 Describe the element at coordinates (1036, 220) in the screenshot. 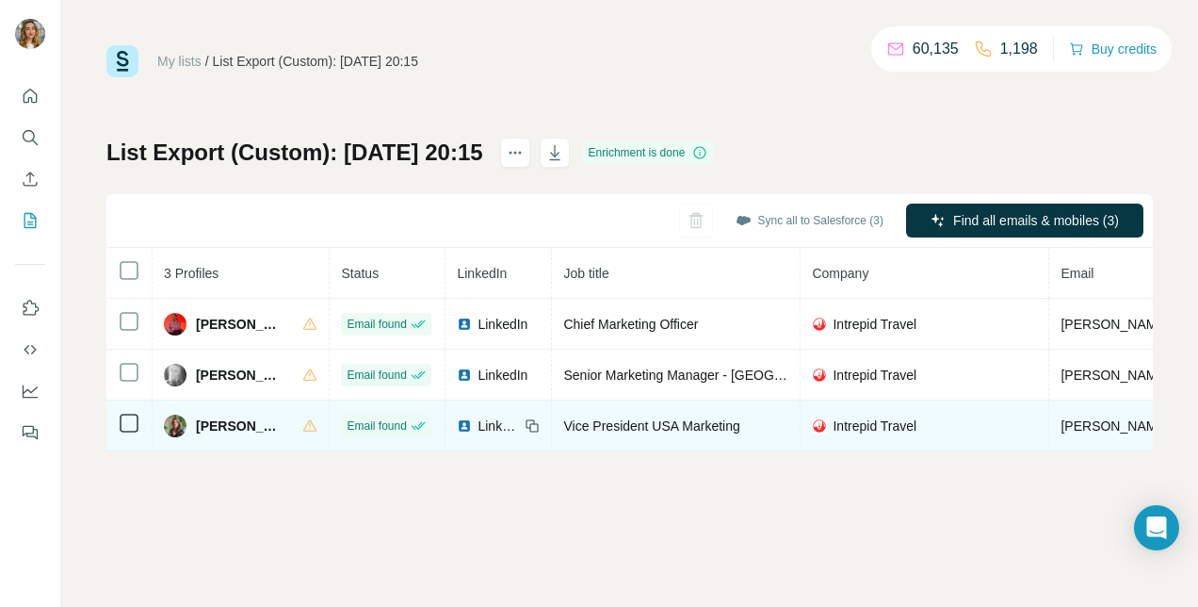

I see `span: Find all emails & mobiles (3)` at that location.